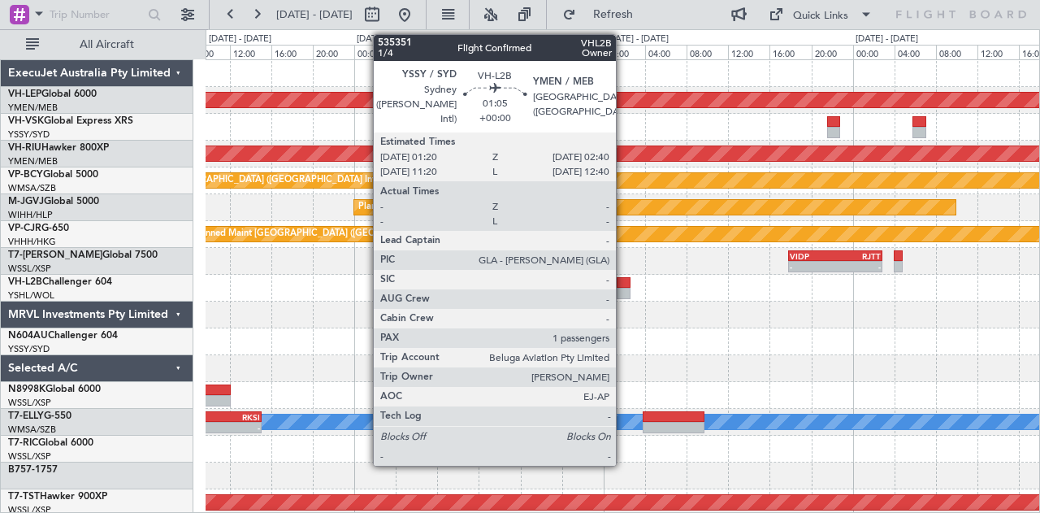 The height and width of the screenshot is (513, 1040). I want to click on a: T7-RICGlobal 6000, so click(50, 443).